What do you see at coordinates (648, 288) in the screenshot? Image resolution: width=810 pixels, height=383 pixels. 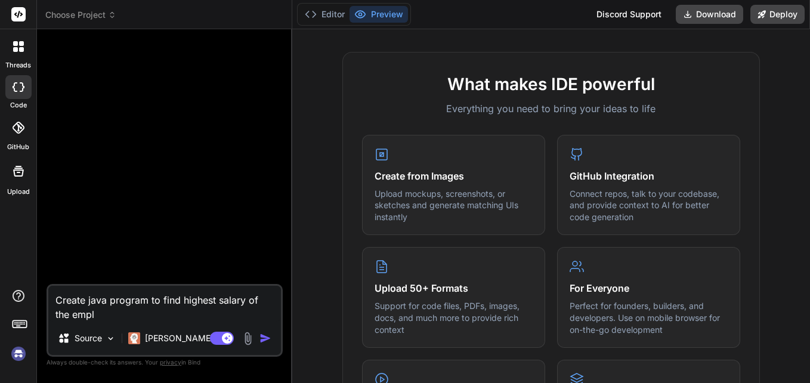 I see `h4: For Everyone` at bounding box center [648, 288].